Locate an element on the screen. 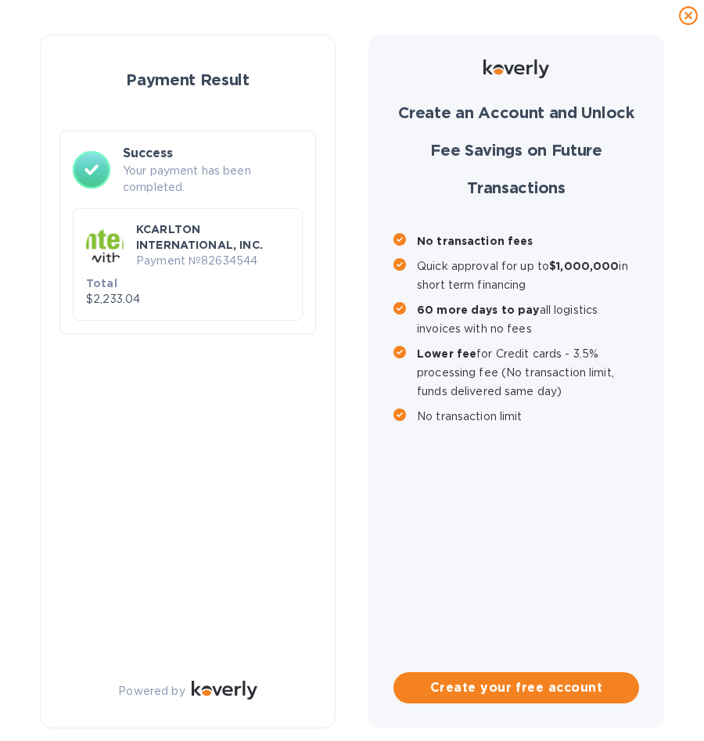 This screenshot has width=704, height=741. b: 60 more days to pay is located at coordinates (478, 310).